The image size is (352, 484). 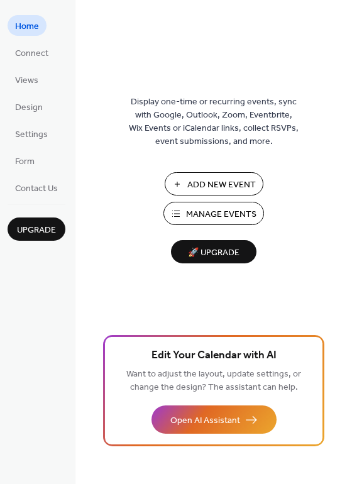 I want to click on button: Open AI Assistant, so click(x=214, y=419).